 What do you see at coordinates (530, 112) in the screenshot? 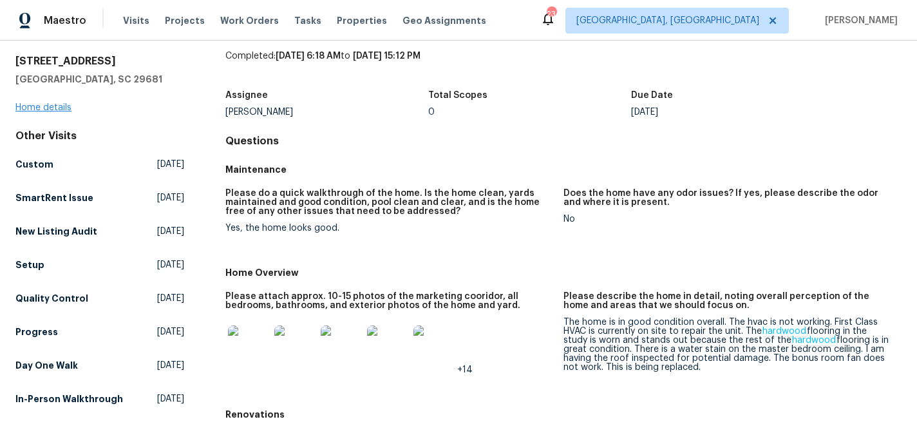
I see `div: 0` at bounding box center [530, 112].